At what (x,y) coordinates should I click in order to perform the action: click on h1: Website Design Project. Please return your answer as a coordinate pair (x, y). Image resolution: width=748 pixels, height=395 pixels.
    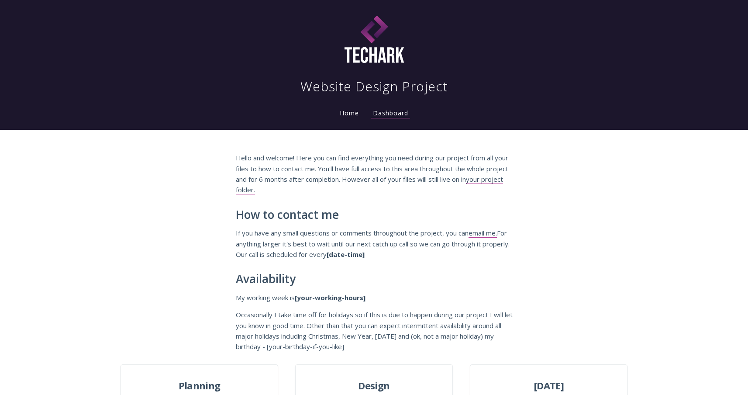
    Looking at the image, I should click on (374, 86).